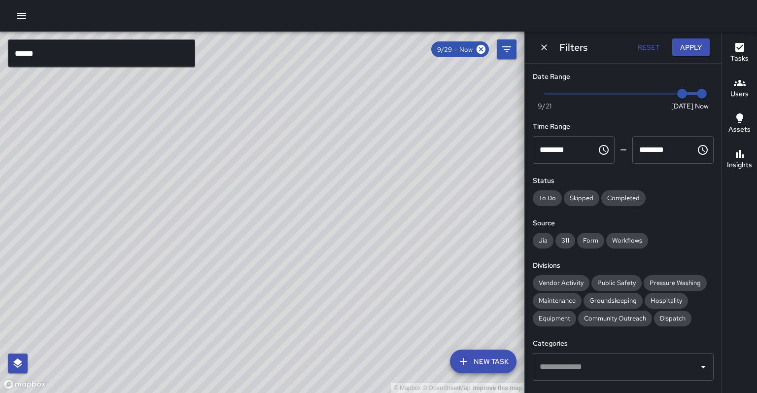 The image size is (757, 393). Describe the element at coordinates (604, 150) in the screenshot. I see `button: Choose time, selected time is 12:00 AM` at that location.